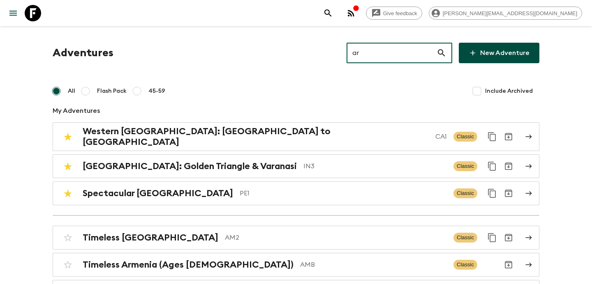  What do you see at coordinates (375, 166) in the screenshot?
I see `p: IN3` at bounding box center [375, 166].